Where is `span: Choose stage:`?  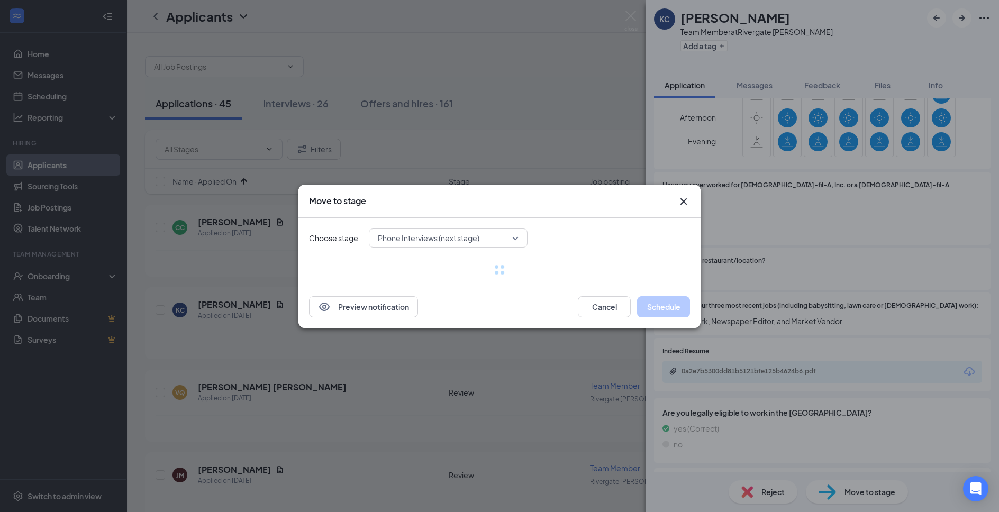 span: Choose stage: is located at coordinates (335, 238).